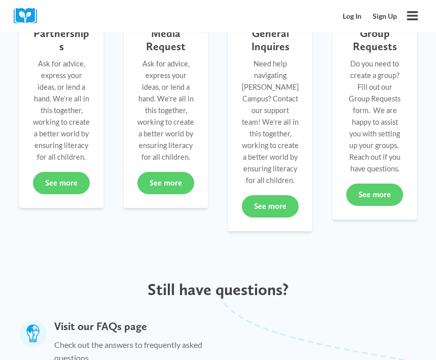 The image size is (436, 360). Describe the element at coordinates (166, 41) in the screenshot. I see `h5: Media Request` at that location.